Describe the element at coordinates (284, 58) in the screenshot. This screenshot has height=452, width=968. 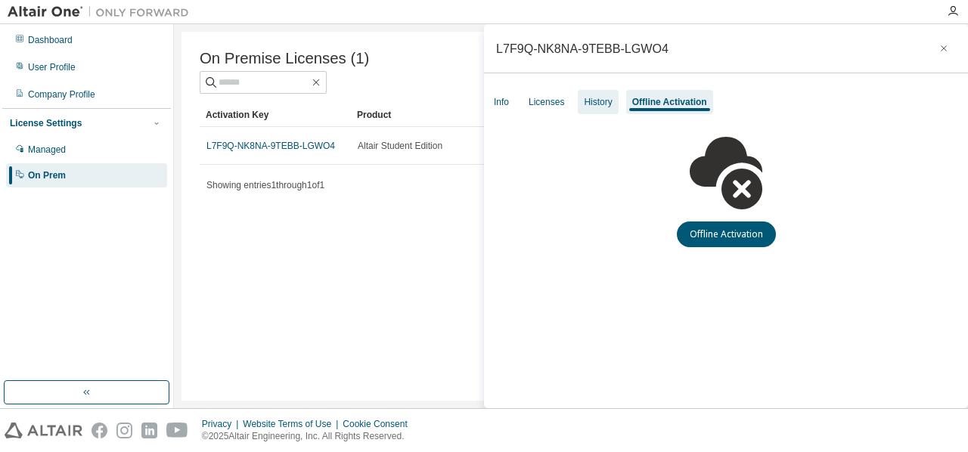
I see `span: On Premise Licenses (1)` at that location.